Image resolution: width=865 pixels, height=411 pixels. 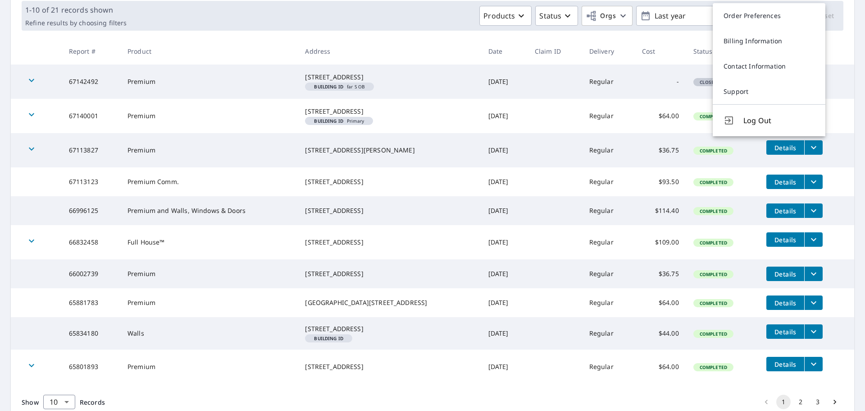 What do you see at coordinates (769, 120) in the screenshot?
I see `button: Log Out` at bounding box center [769, 120].